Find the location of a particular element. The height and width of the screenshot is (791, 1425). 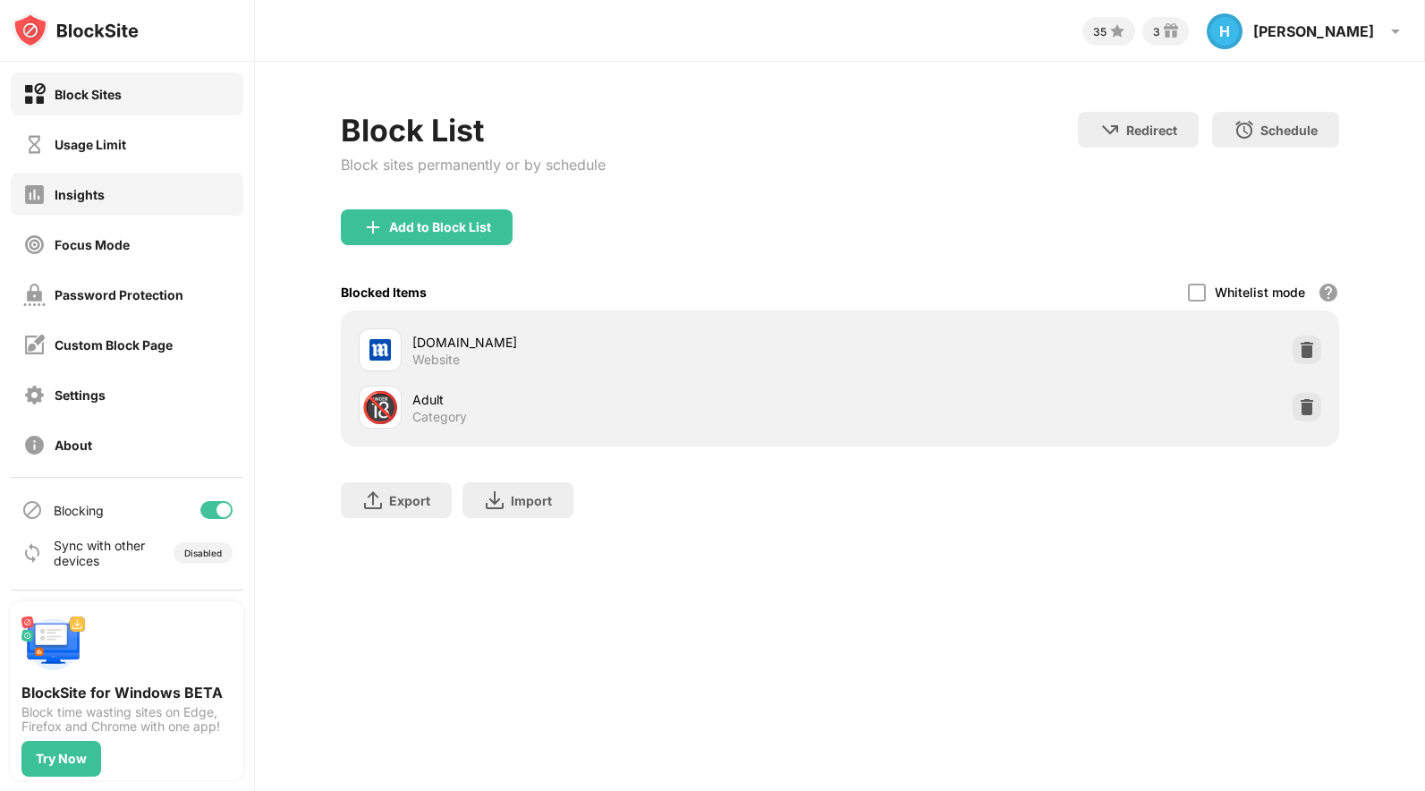

div: Try Now is located at coordinates (61, 759).